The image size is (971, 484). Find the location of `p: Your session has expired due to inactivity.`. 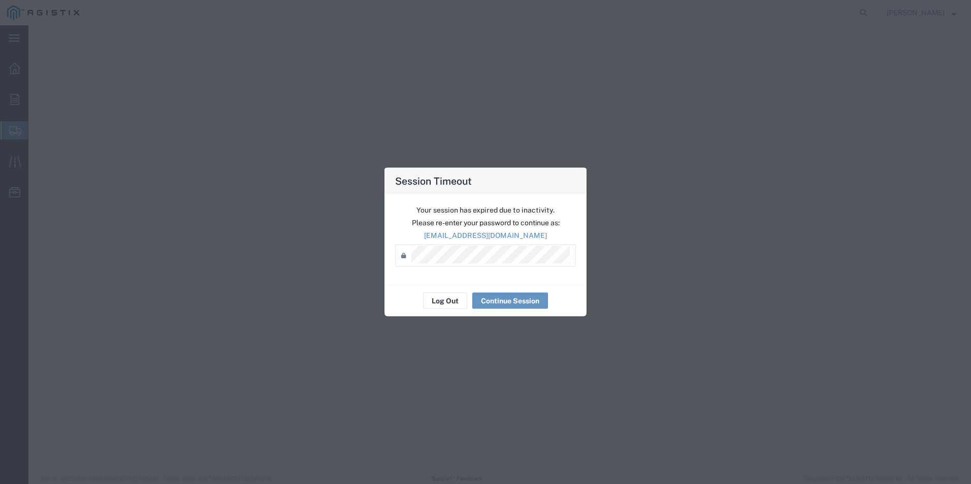

p: Your session has expired due to inactivity. is located at coordinates (485, 210).